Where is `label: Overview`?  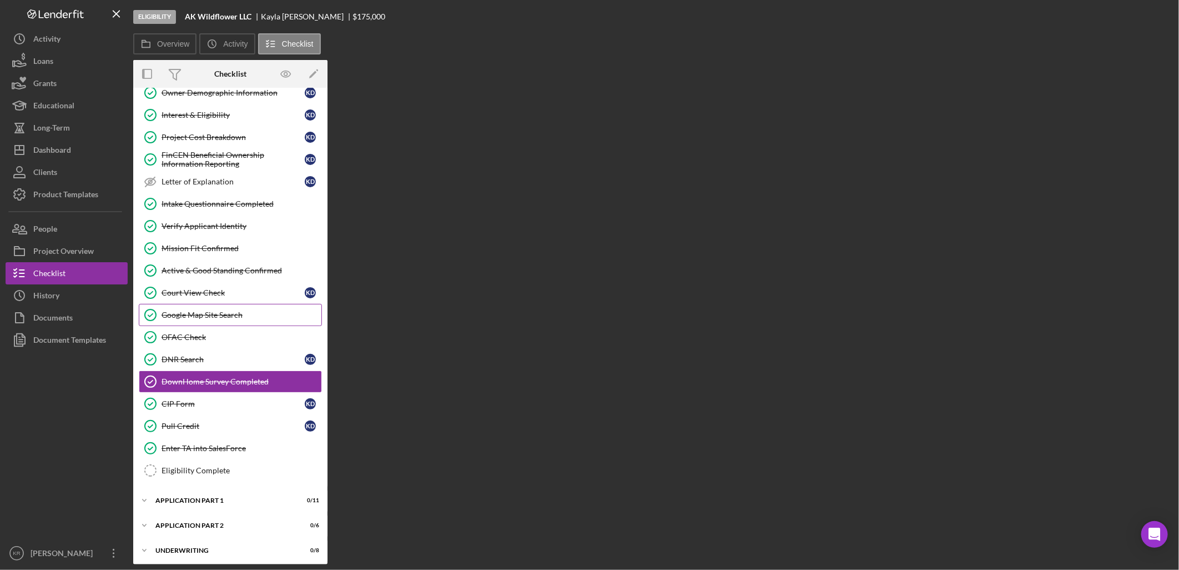
label: Overview is located at coordinates (173, 44).